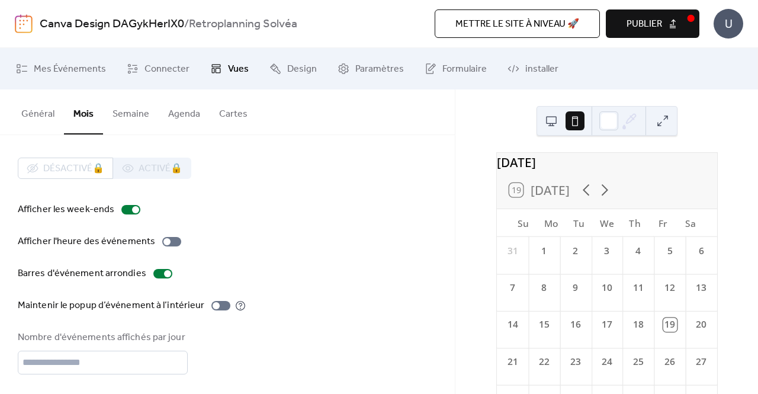 Image resolution: width=758 pixels, height=394 pixels. What do you see at coordinates (455, 69) in the screenshot?
I see `a: Formulaire` at bounding box center [455, 69].